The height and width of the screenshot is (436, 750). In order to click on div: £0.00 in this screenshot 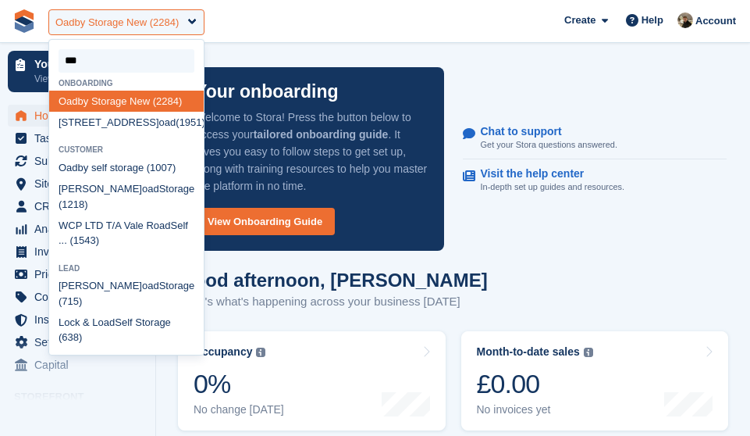, I will do `click(535, 383)`.